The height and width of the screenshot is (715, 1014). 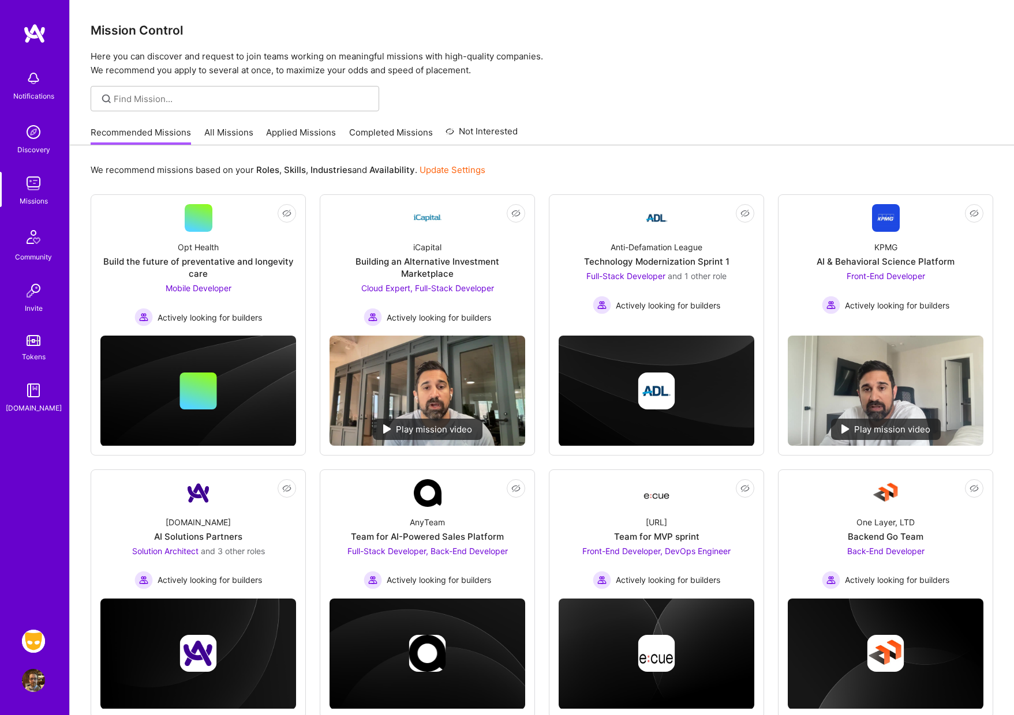 What do you see at coordinates (33, 391) in the screenshot?
I see `img: guide book` at bounding box center [33, 391].